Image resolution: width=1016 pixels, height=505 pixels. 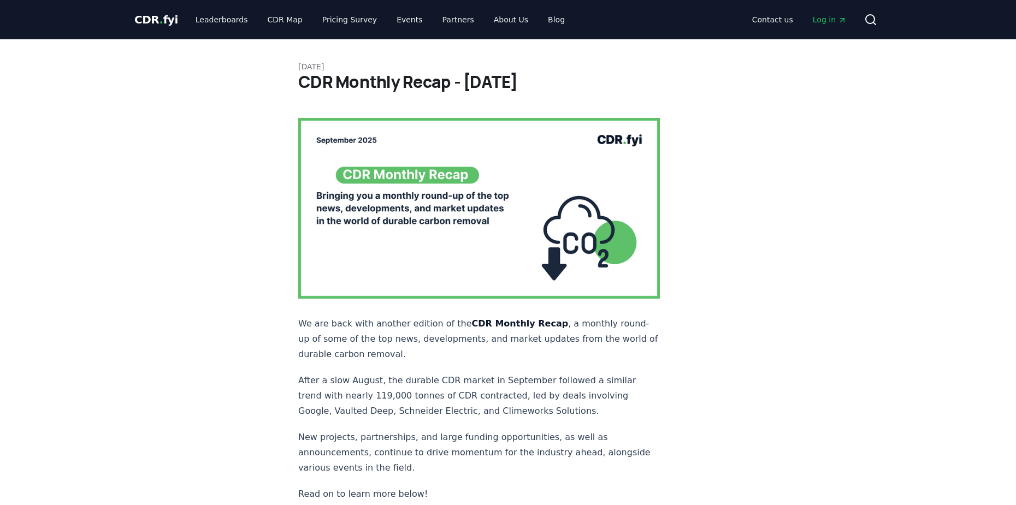 What do you see at coordinates (156, 20) in the screenshot?
I see `a: CDR.fyi` at bounding box center [156, 20].